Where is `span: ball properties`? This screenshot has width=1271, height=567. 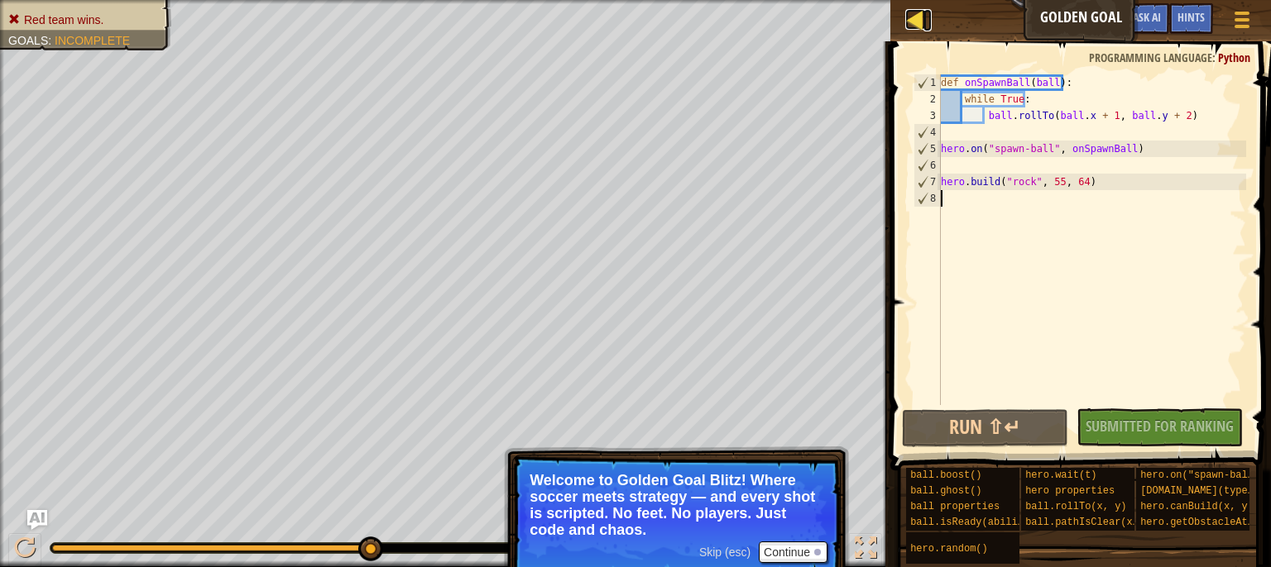
span: ball properties is located at coordinates (955, 507).